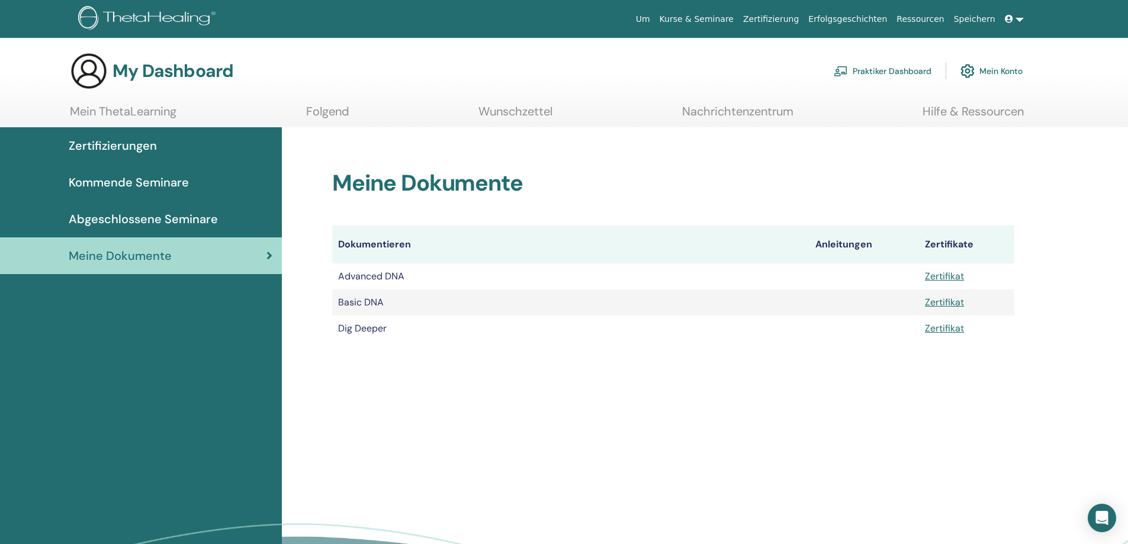  I want to click on a: Mein ThetaLearning, so click(123, 115).